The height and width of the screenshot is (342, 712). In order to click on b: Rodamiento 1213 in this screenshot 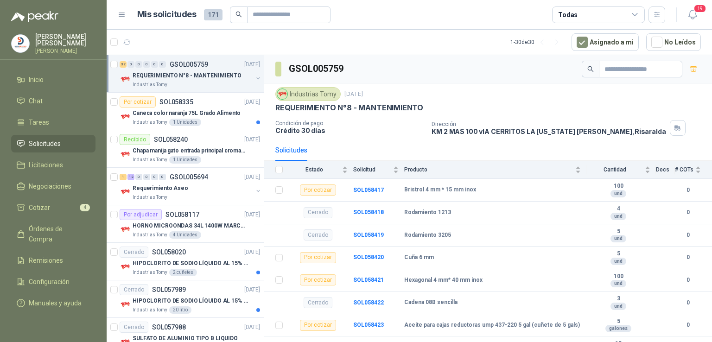, I will do `click(427, 213)`.